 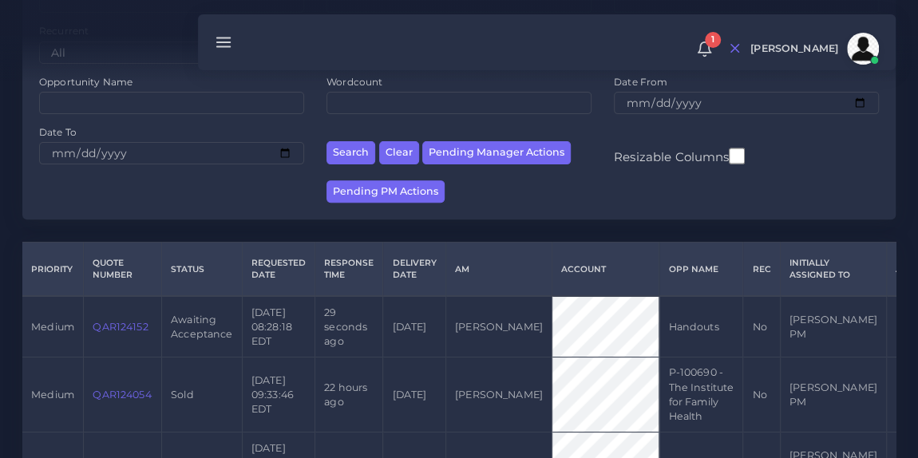 I want to click on th: Delivery Date, so click(x=414, y=270).